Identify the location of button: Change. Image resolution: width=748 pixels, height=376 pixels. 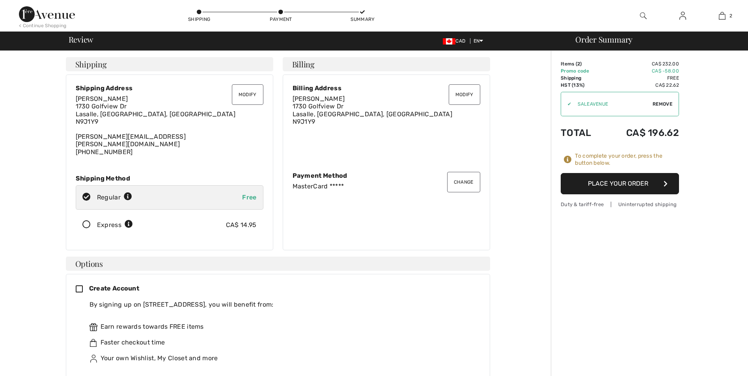
(464, 182).